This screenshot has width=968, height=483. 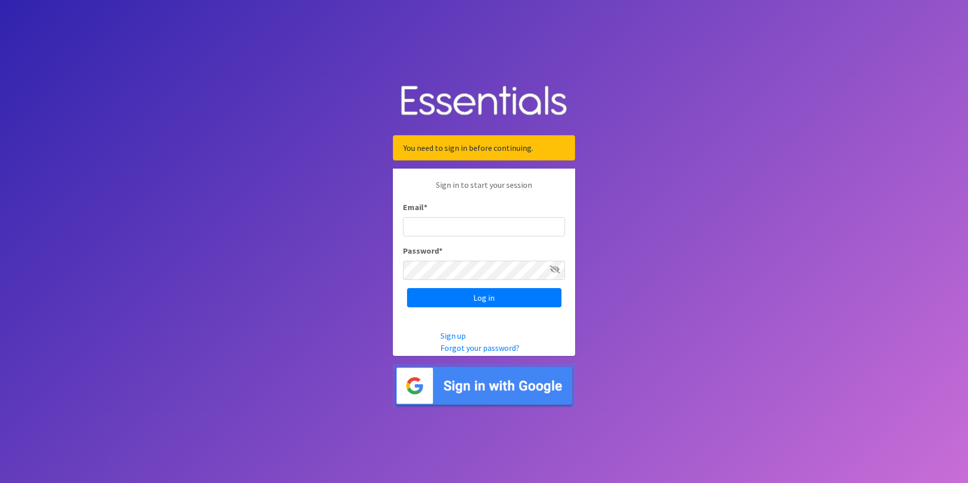 I want to click on img: Sign in with Google, so click(x=484, y=386).